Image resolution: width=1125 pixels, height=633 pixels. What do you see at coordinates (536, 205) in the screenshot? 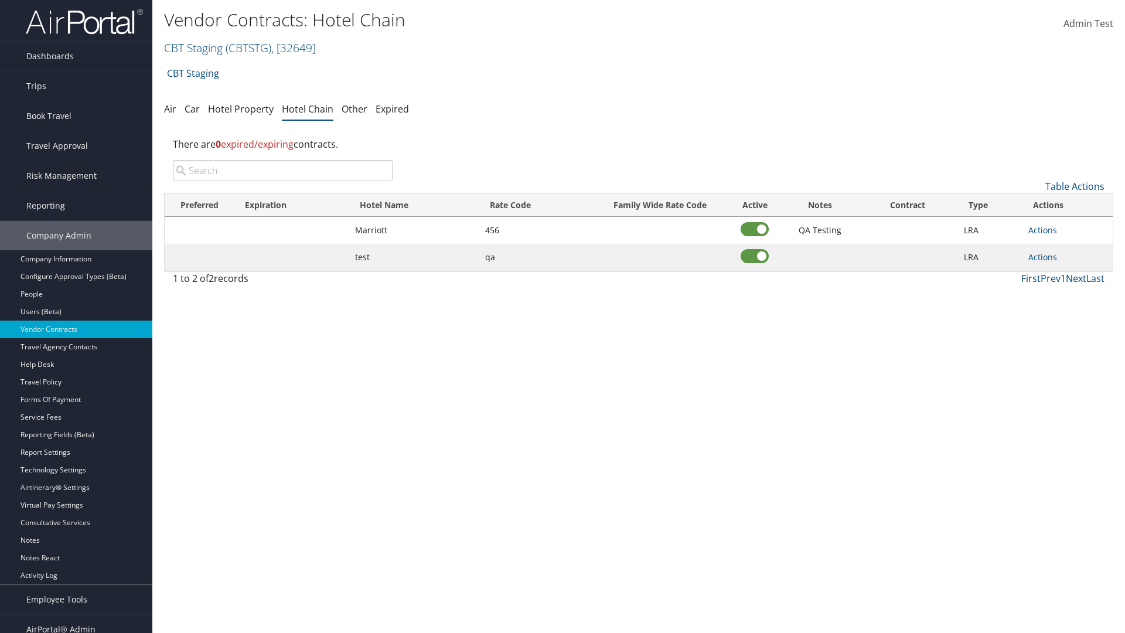
I see `th: Rate Code: activate to sort column ascending` at bounding box center [536, 205].